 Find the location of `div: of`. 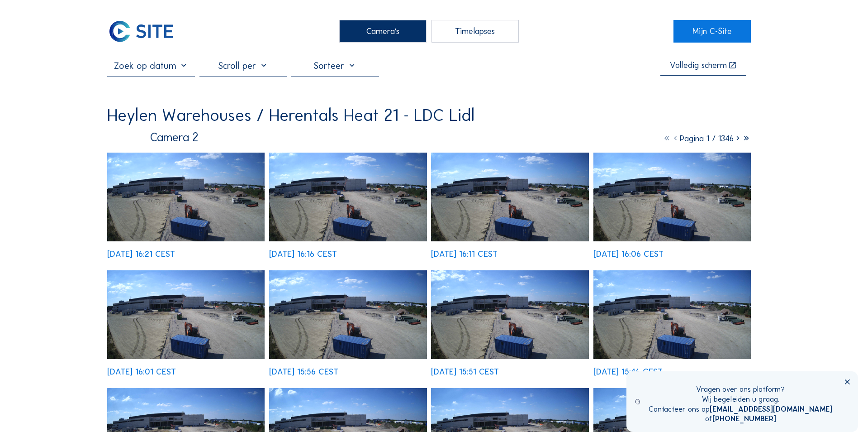

div: of is located at coordinates (741, 418).